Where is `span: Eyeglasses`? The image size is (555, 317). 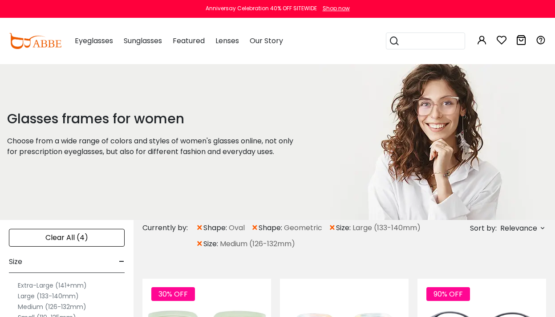
span: Eyeglasses is located at coordinates (94, 41).